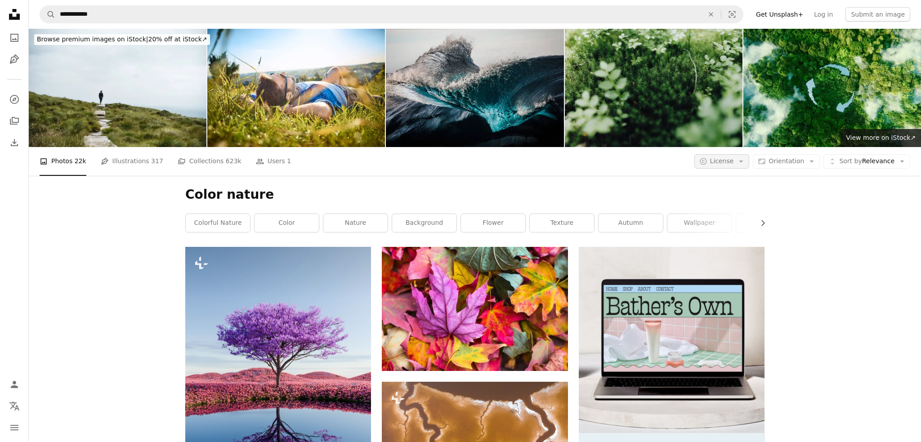  I want to click on img: Abstract icon representing the ecological call to recycle and reuse in the form of a pond with a ..., so click(832, 88).